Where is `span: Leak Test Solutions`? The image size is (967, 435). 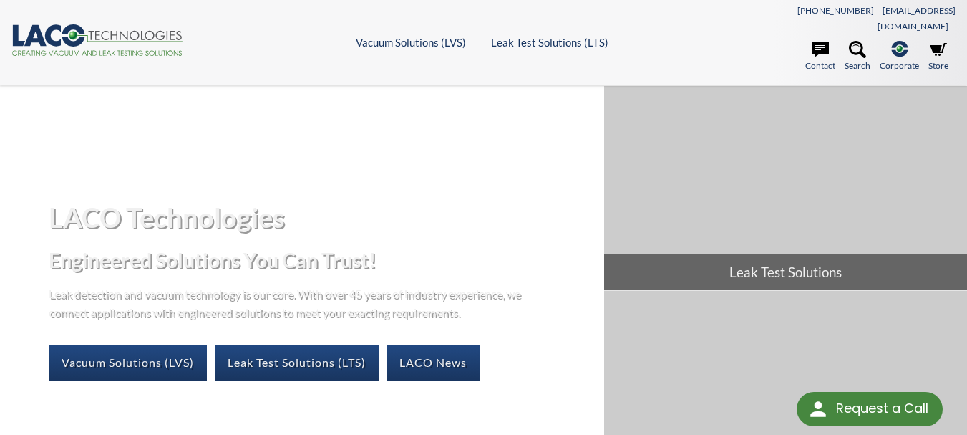
span: Leak Test Solutions is located at coordinates (785, 272).